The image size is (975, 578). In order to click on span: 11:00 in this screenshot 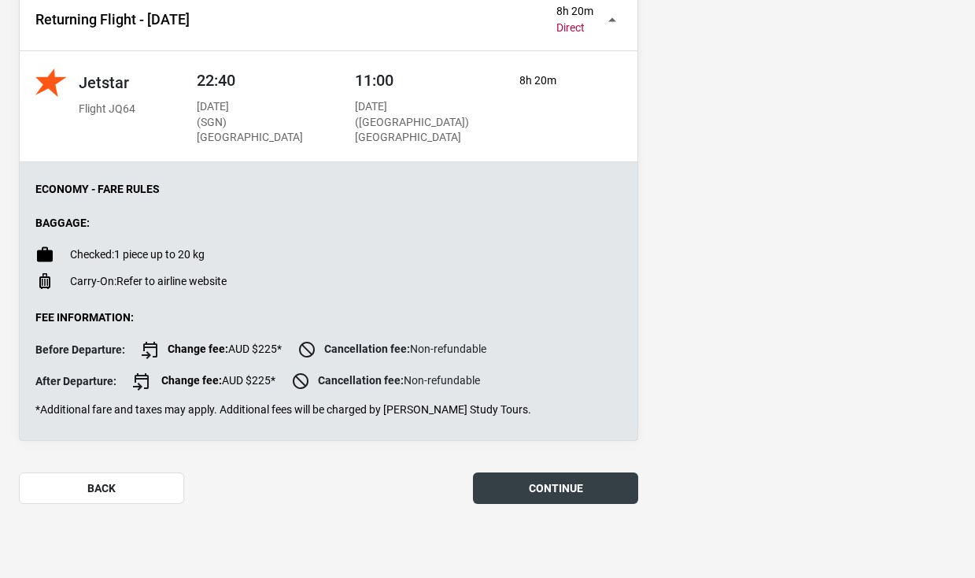, I will do `click(374, 80)`.